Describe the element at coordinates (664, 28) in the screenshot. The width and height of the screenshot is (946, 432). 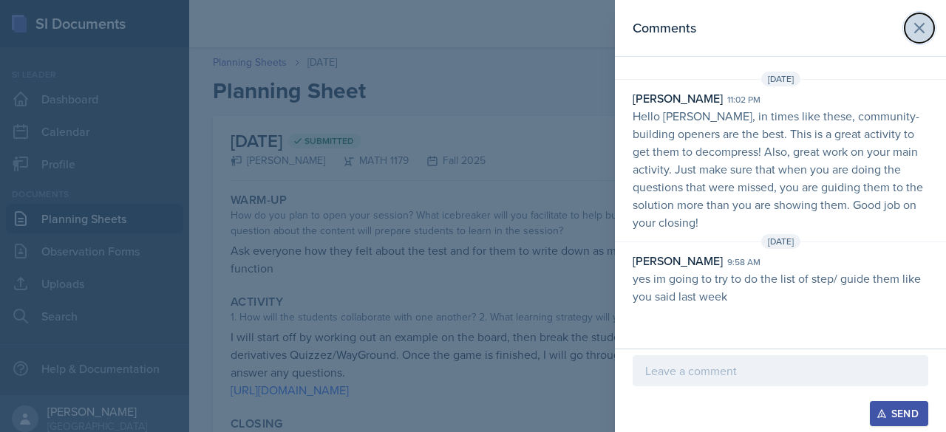
I see `h2: Comments` at that location.